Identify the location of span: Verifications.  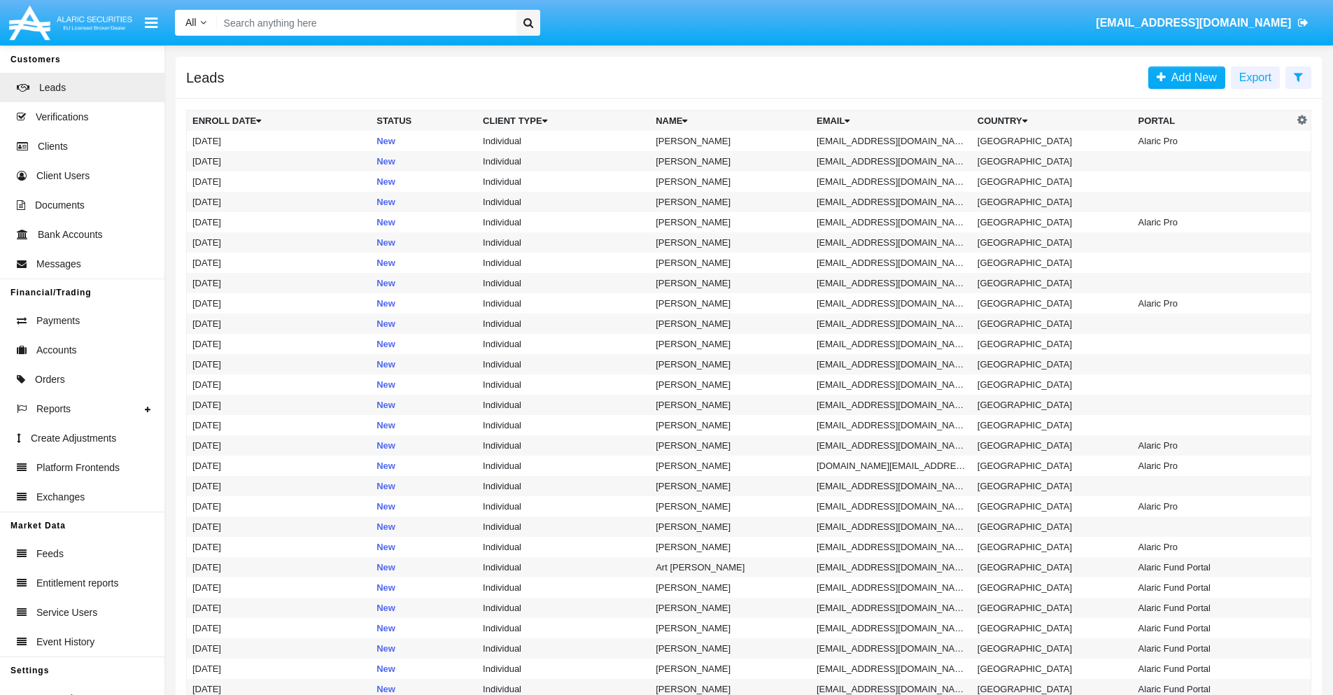
(62, 117).